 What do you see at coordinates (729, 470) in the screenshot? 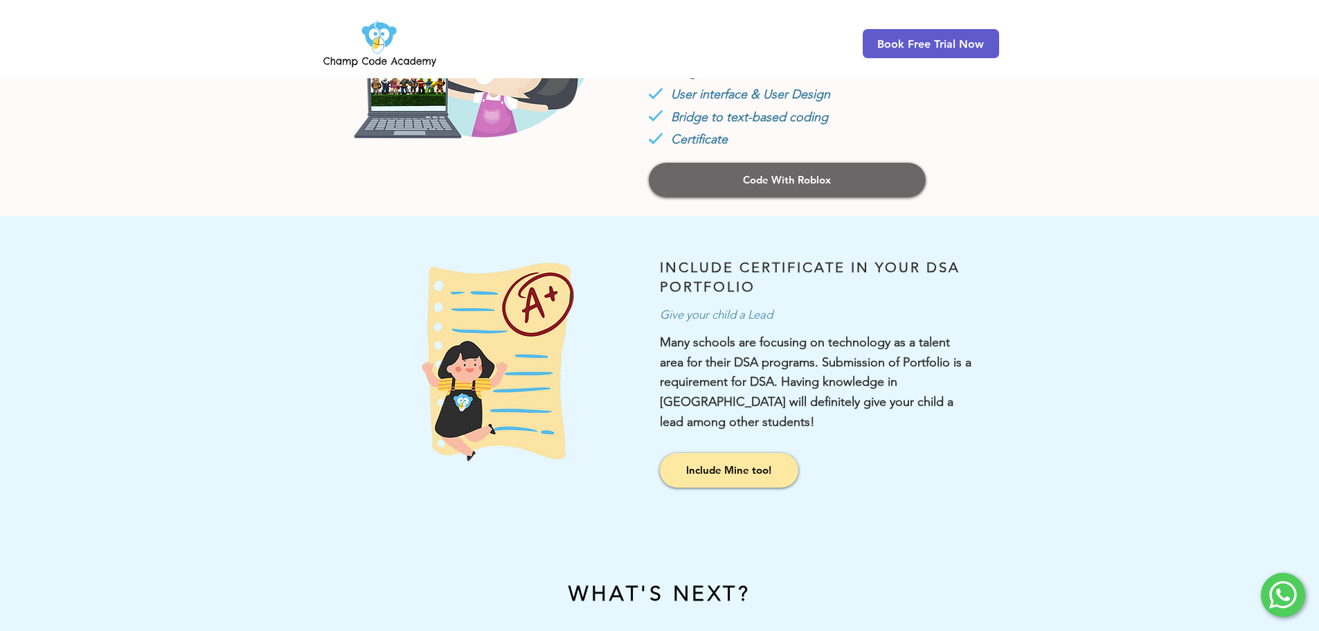
I see `a: Include Mine too!` at bounding box center [729, 470].